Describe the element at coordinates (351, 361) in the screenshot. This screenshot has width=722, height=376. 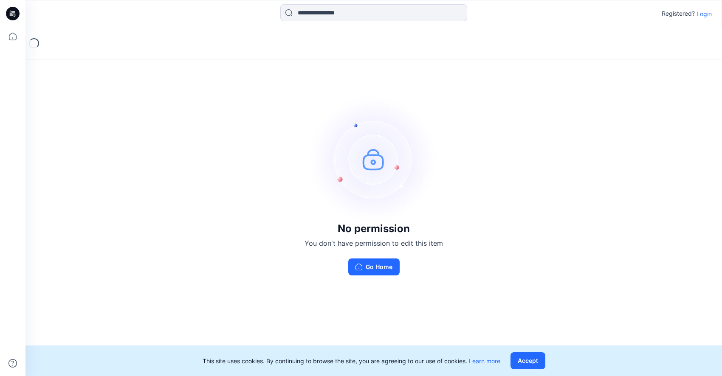
I see `p: This site uses cookies. By continuing to browse the site, you are agreeing to our use of cookies.` at that location.